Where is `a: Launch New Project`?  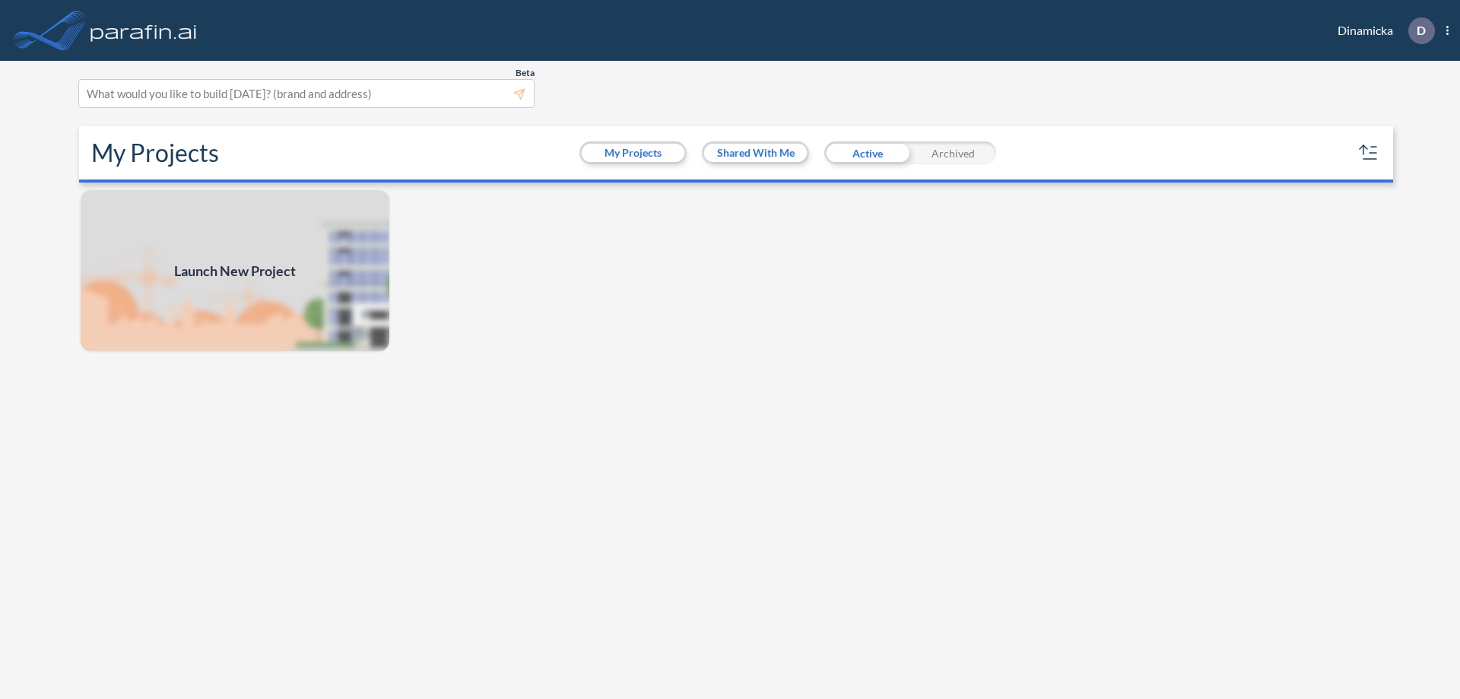
a: Launch New Project is located at coordinates (235, 271).